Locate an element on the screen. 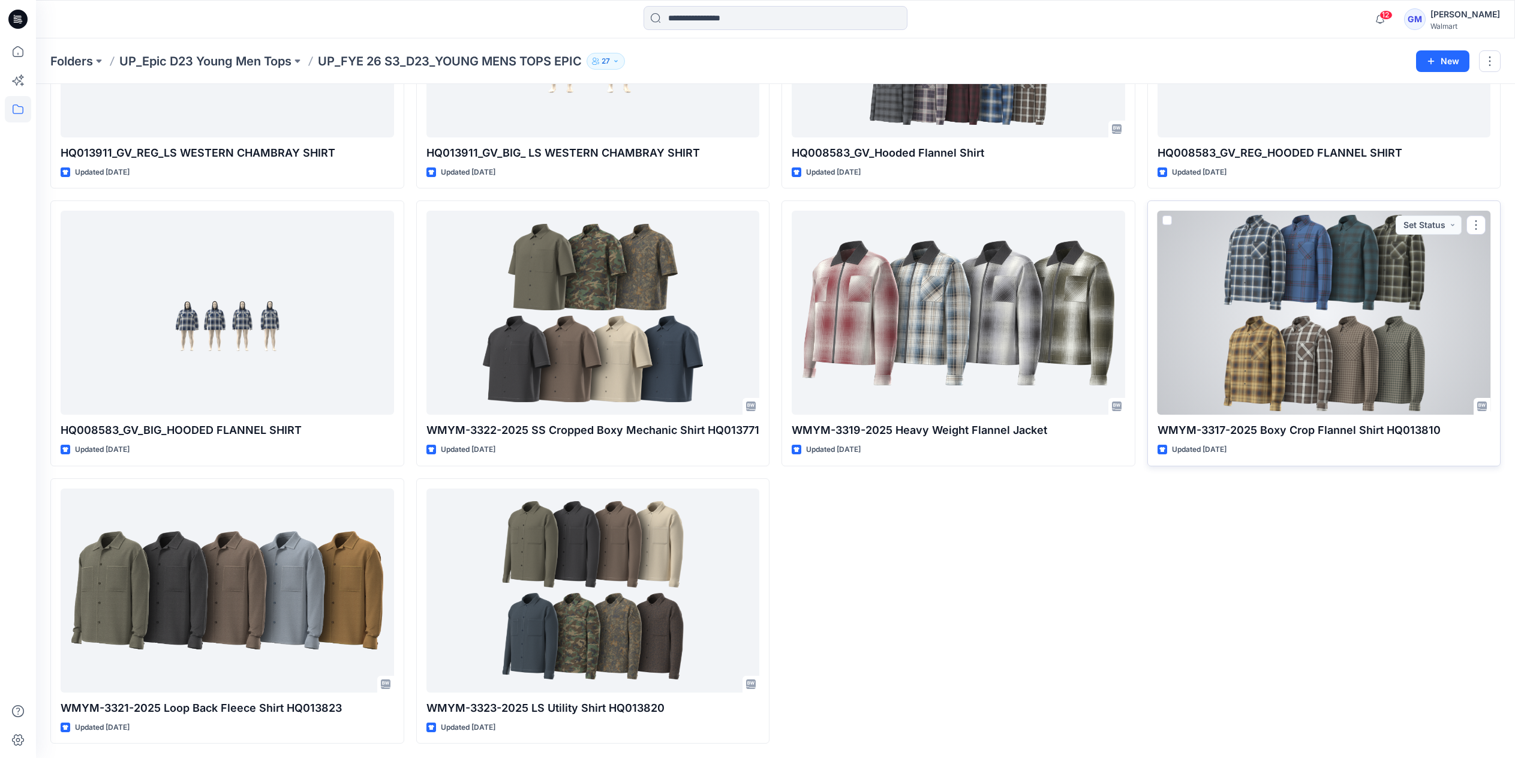 The width and height of the screenshot is (1515, 758). a: Folders is located at coordinates (71, 61).